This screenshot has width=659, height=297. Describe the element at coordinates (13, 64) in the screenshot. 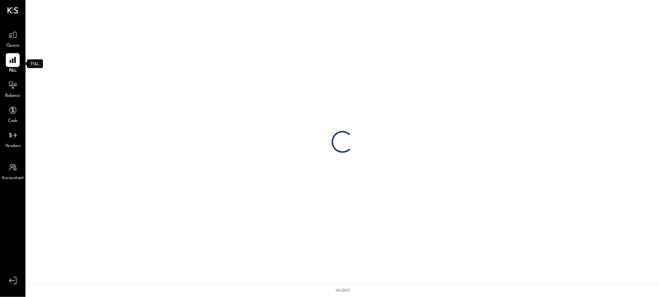

I see `a: P&L` at that location.